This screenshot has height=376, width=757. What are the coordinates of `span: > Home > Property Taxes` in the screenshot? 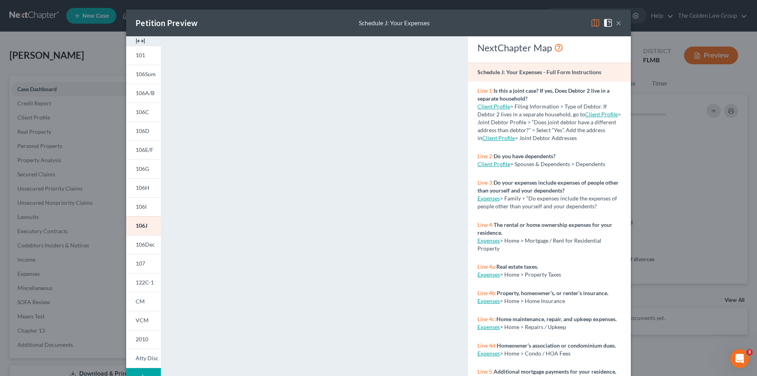 It's located at (530, 274).